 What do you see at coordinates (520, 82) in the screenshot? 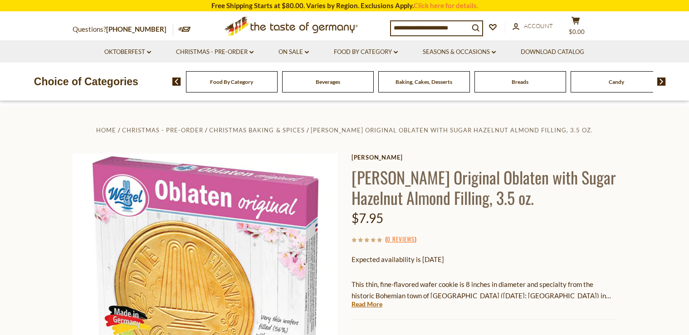
I see `a: Breads` at bounding box center [520, 82].